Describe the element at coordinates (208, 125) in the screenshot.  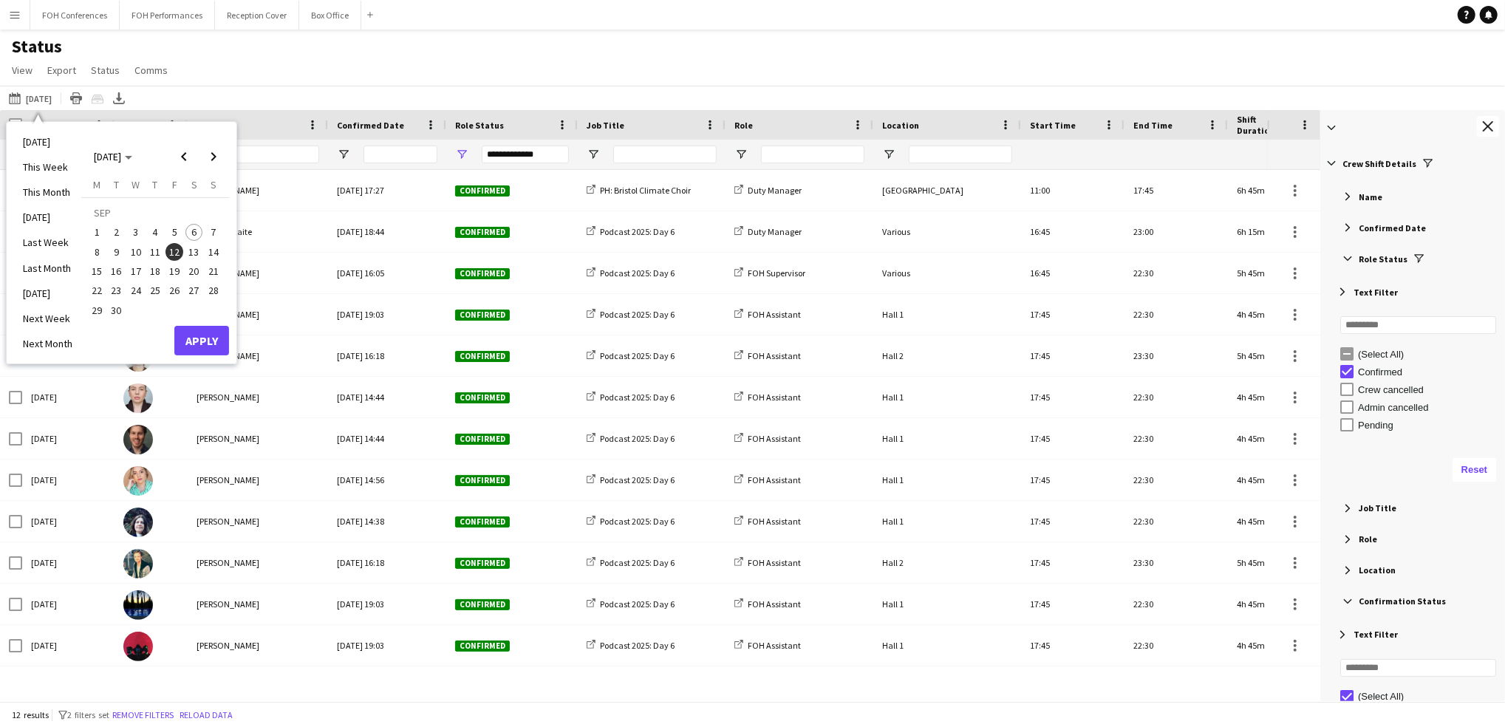
I see `span: Name` at that location.